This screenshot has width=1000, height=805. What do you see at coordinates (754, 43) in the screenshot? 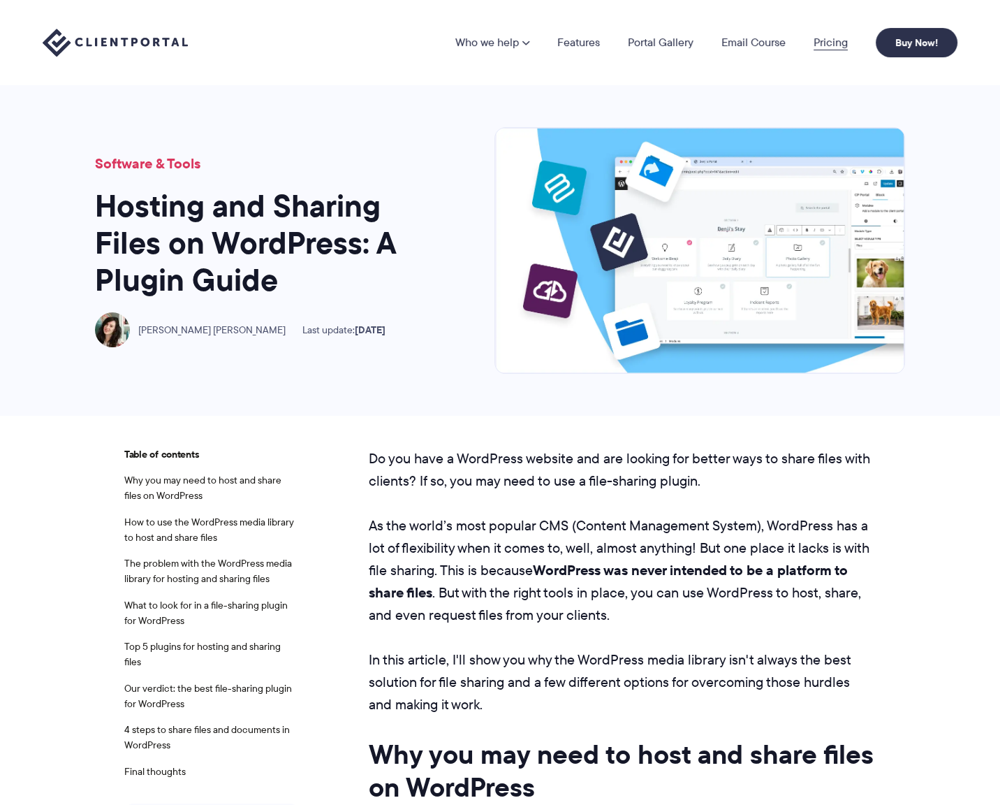
I see `a: Email Course` at bounding box center [754, 43].